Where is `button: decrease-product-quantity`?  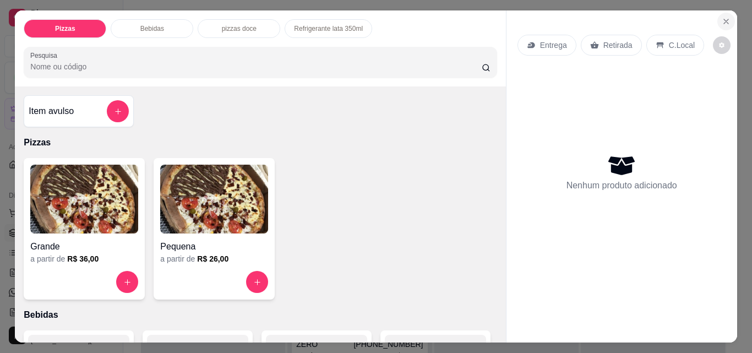 button: decrease-product-quantity is located at coordinates (722, 45).